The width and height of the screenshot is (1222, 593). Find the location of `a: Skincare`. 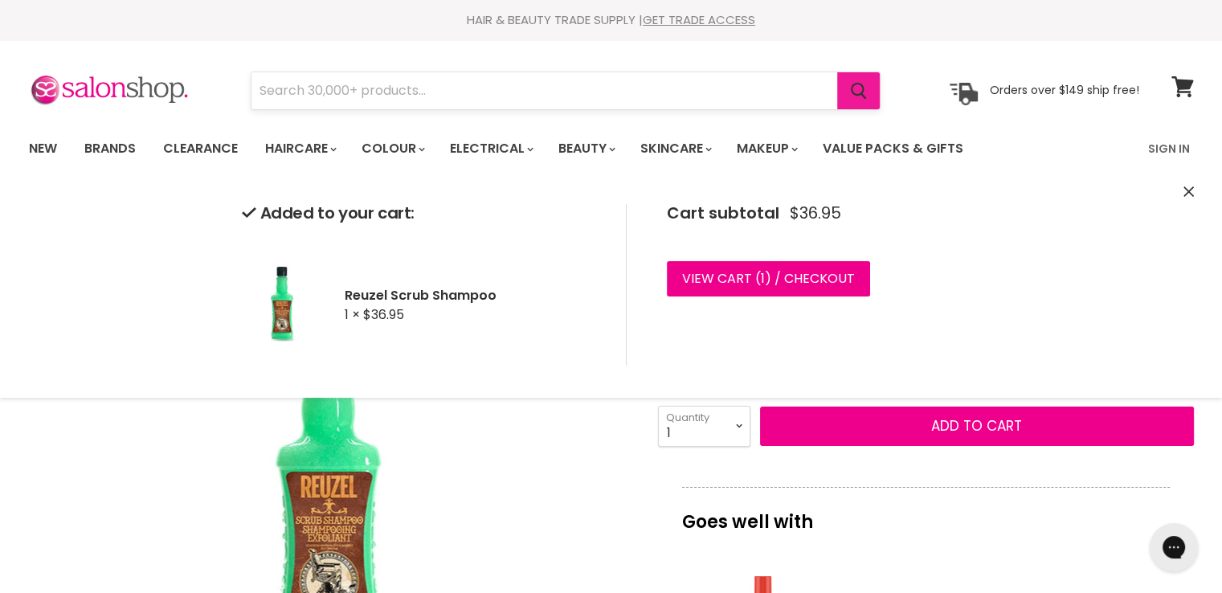

a: Skincare is located at coordinates (675, 149).